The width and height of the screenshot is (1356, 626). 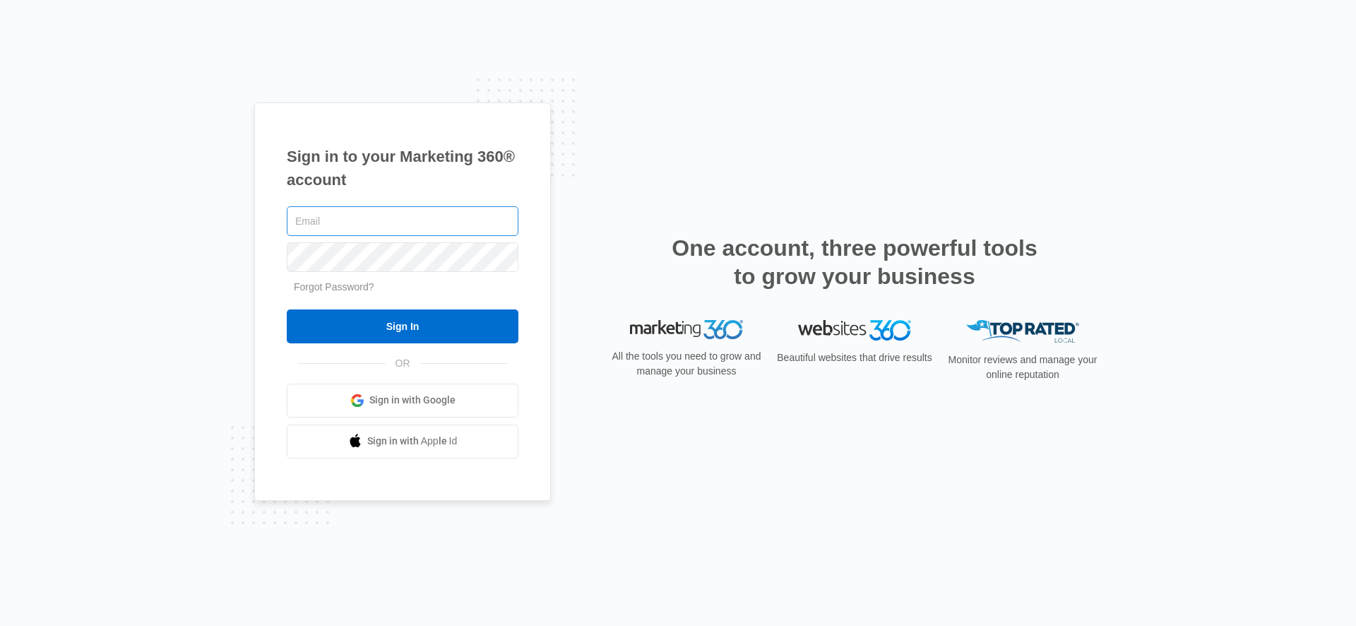 I want to click on img: Marketing 360, so click(x=686, y=330).